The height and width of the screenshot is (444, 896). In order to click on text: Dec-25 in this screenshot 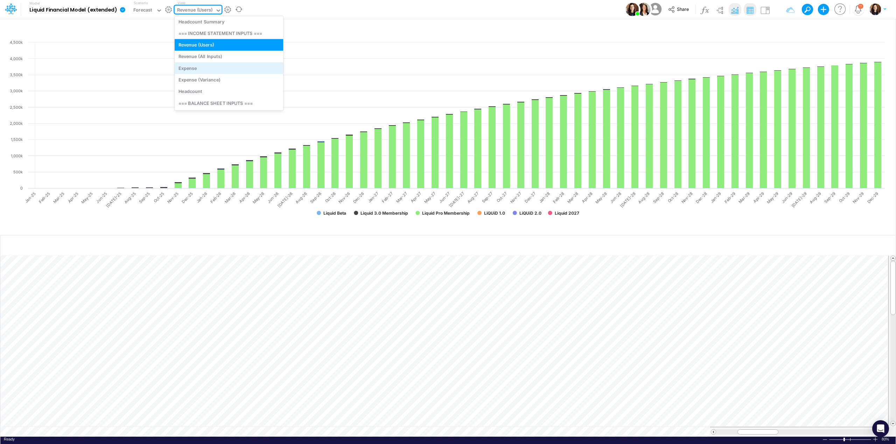, I will do `click(187, 197)`.